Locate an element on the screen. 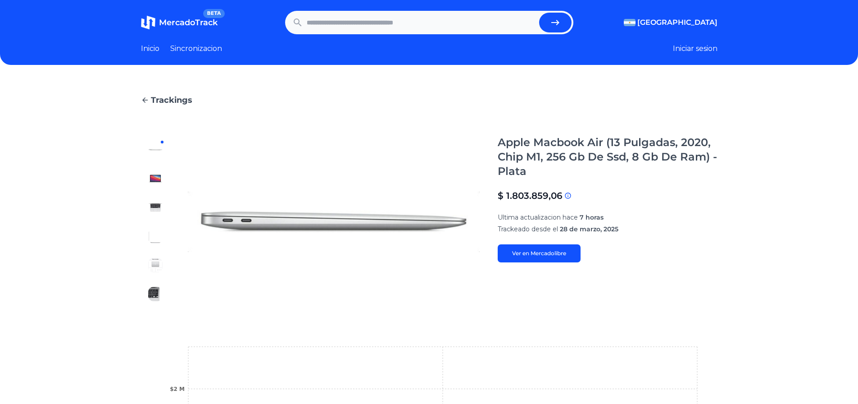  h1: Apple Macbook Air (13 Pulgadas, 2020, Chip M1, 256 Gb De Ssd, 8 Gb De Ram) - Plata is located at coordinates (608, 157).